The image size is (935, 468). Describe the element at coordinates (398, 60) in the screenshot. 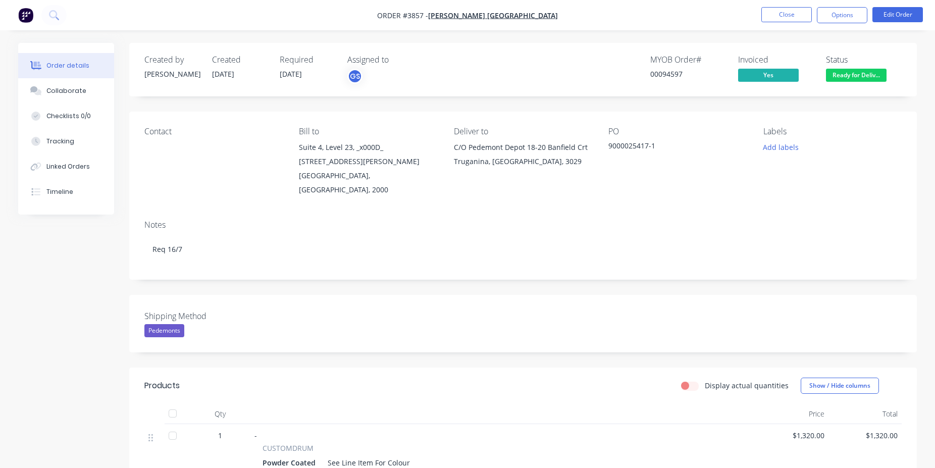

I see `div: Assigned to` at that location.